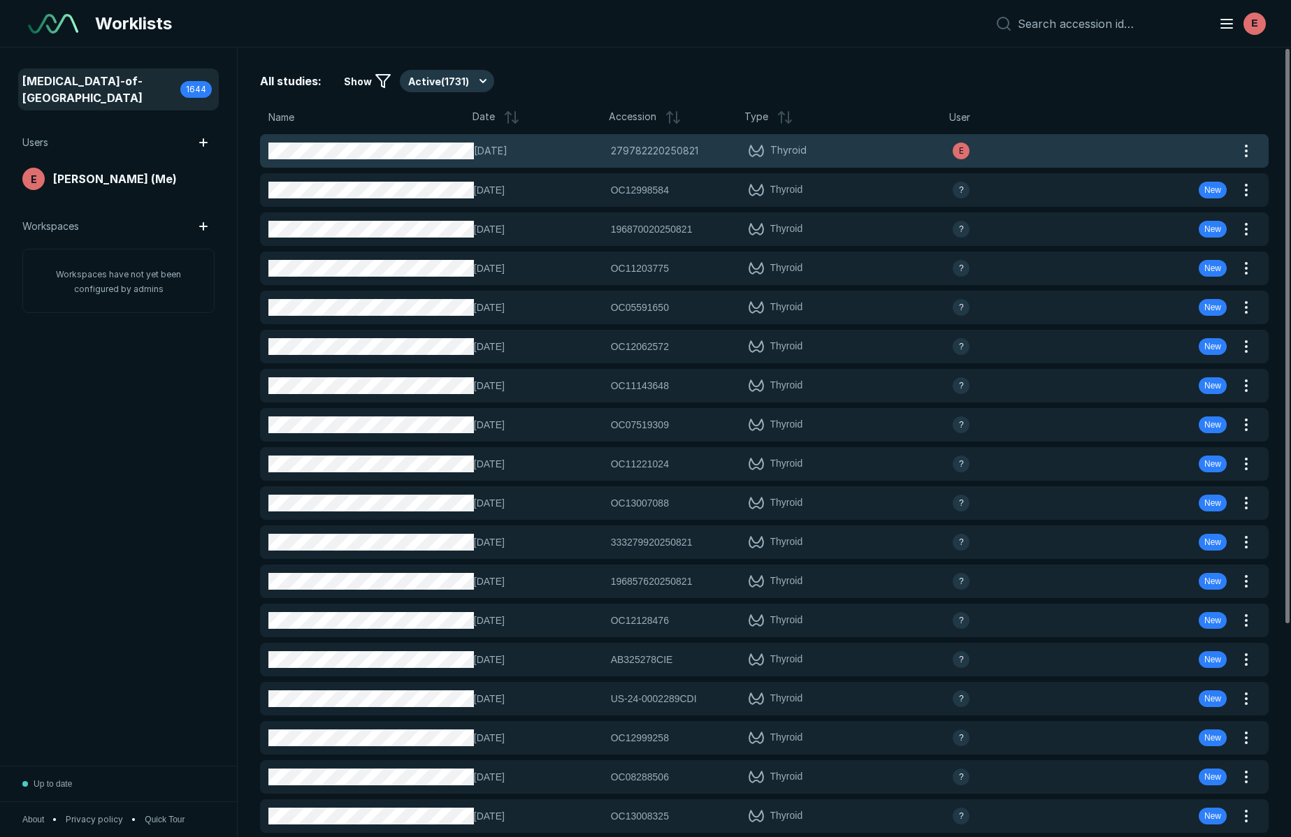 Image resolution: width=1291 pixels, height=837 pixels. What do you see at coordinates (639, 268) in the screenshot?
I see `span: OC11203775` at bounding box center [639, 268].